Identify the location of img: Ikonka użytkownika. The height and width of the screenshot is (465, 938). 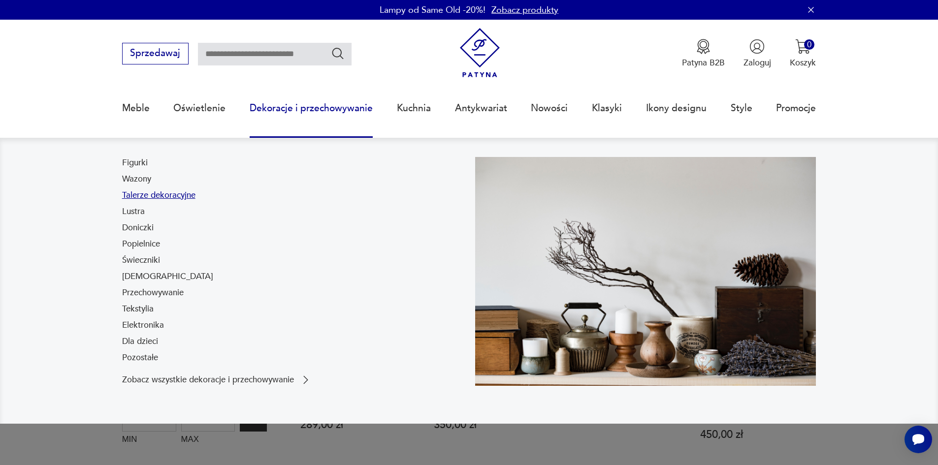
(757, 46).